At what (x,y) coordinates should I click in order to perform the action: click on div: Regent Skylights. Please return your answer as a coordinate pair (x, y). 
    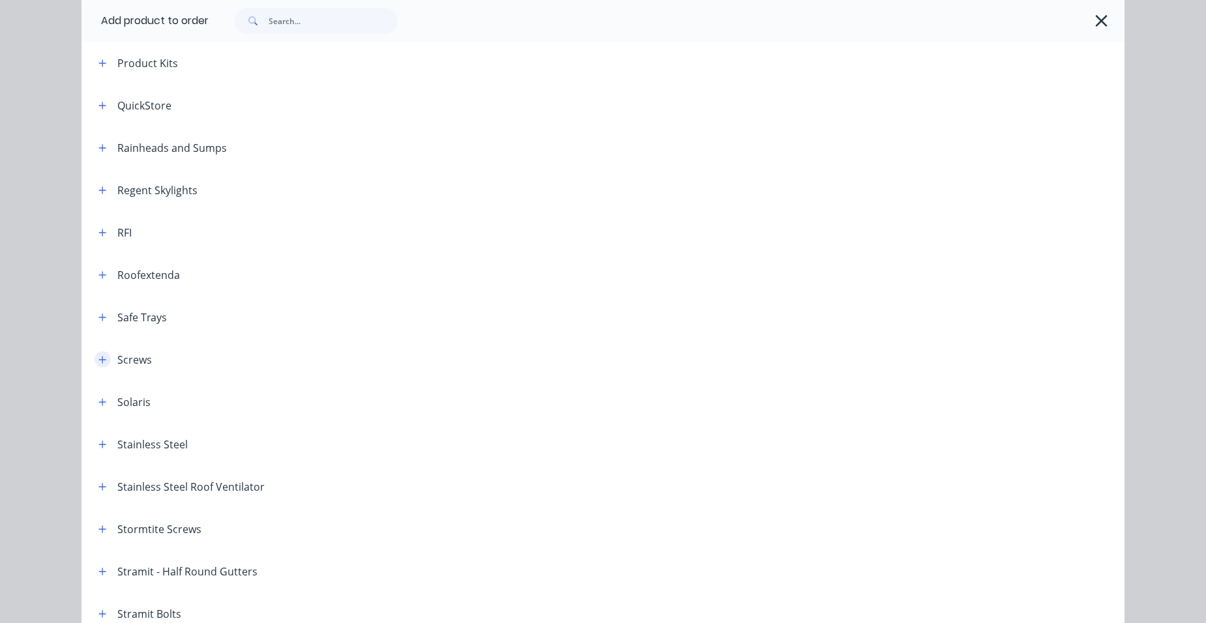
    Looking at the image, I should click on (157, 190).